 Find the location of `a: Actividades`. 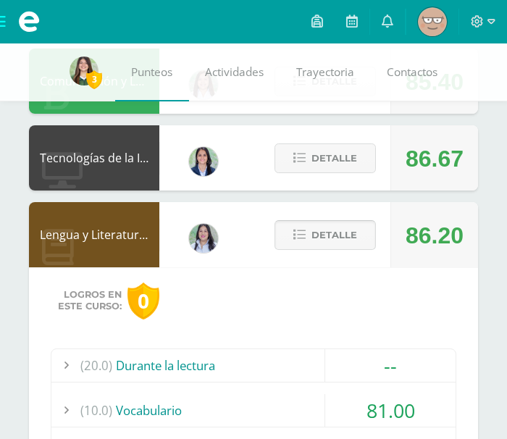

a: Actividades is located at coordinates (235, 72).